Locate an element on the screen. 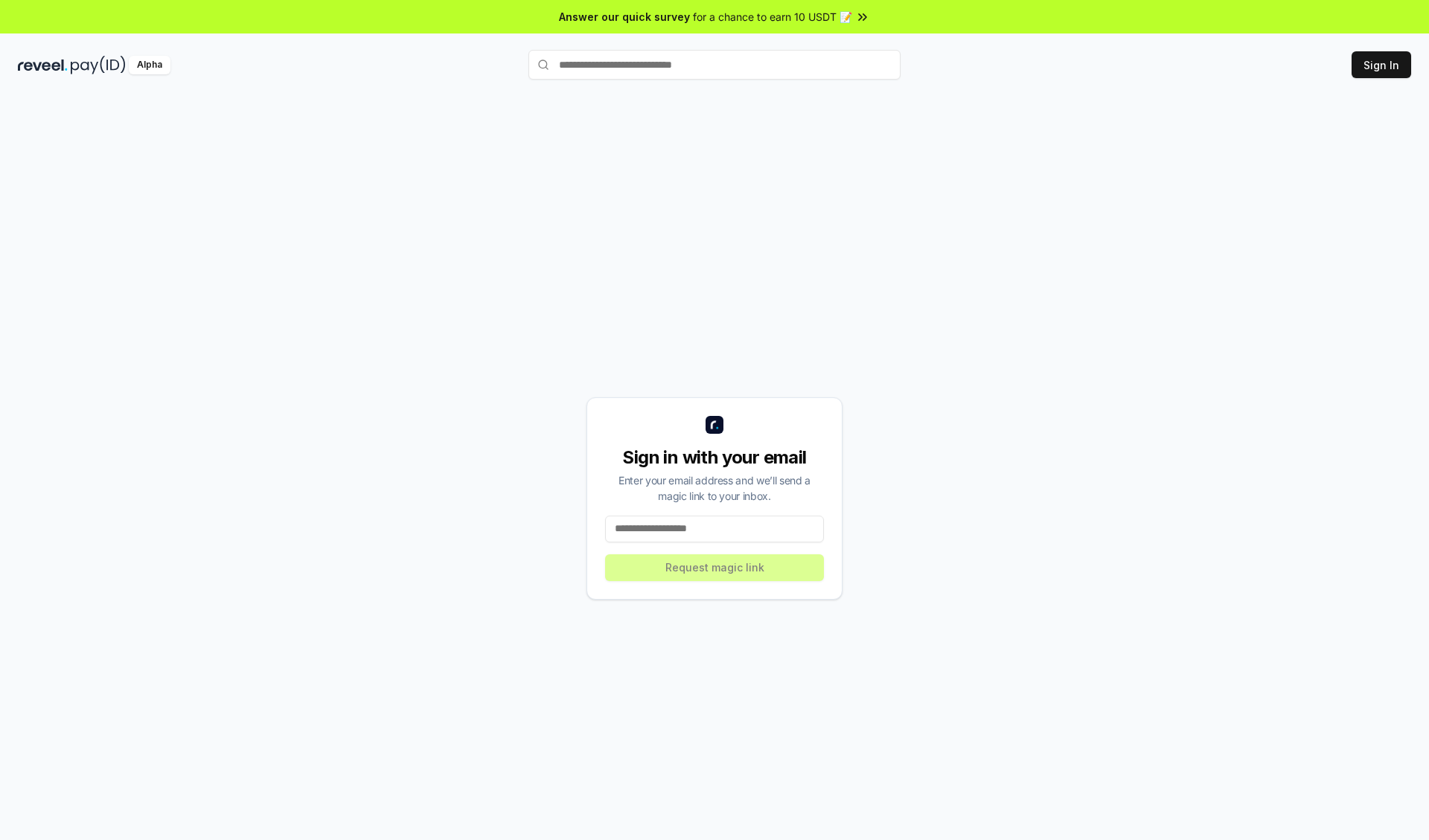 This screenshot has height=840, width=1429. span: Answer our quick survey is located at coordinates (624, 16).